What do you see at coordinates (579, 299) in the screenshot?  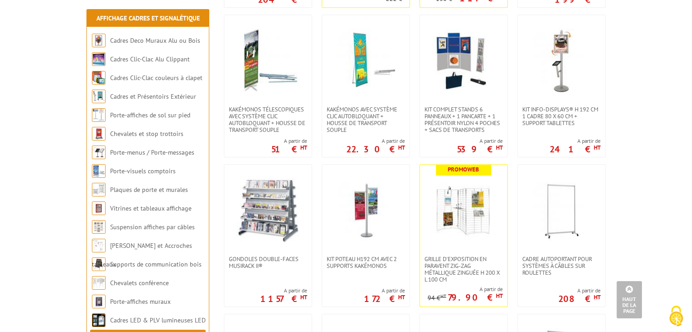 I see `p: 208 €` at bounding box center [579, 299].